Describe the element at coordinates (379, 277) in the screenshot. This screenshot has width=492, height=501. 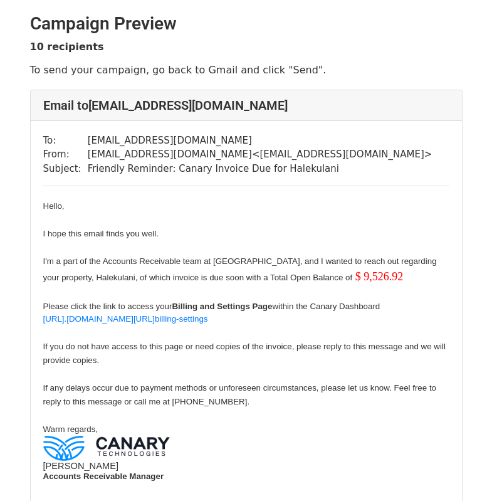
I see `font: $ 9,526.92` at that location.